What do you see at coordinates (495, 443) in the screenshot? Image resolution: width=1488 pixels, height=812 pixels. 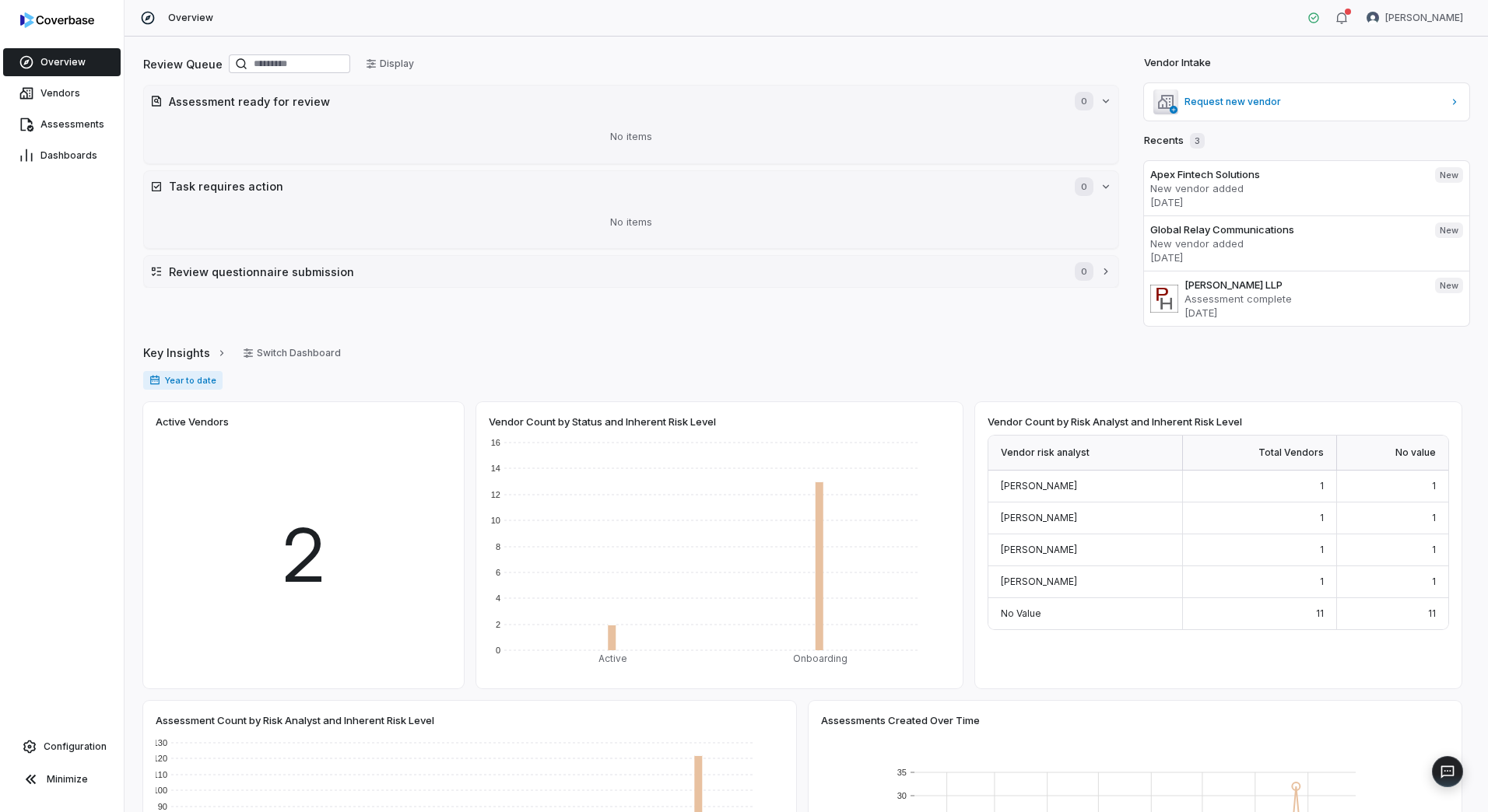 I see `text: 16` at bounding box center [495, 443].